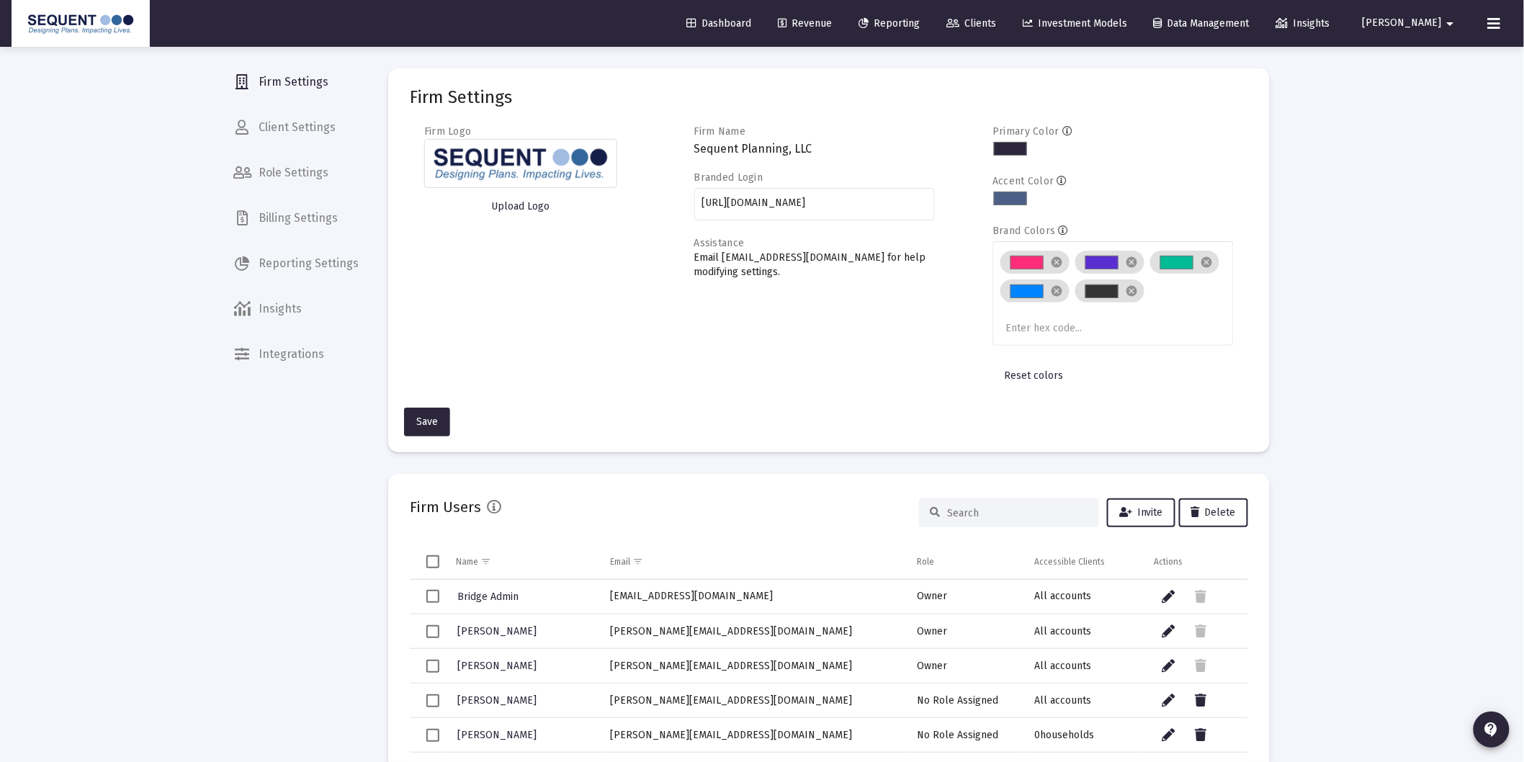 Image resolution: width=1524 pixels, height=762 pixels. I want to click on span: Show filter options for column 'Email', so click(638, 561).